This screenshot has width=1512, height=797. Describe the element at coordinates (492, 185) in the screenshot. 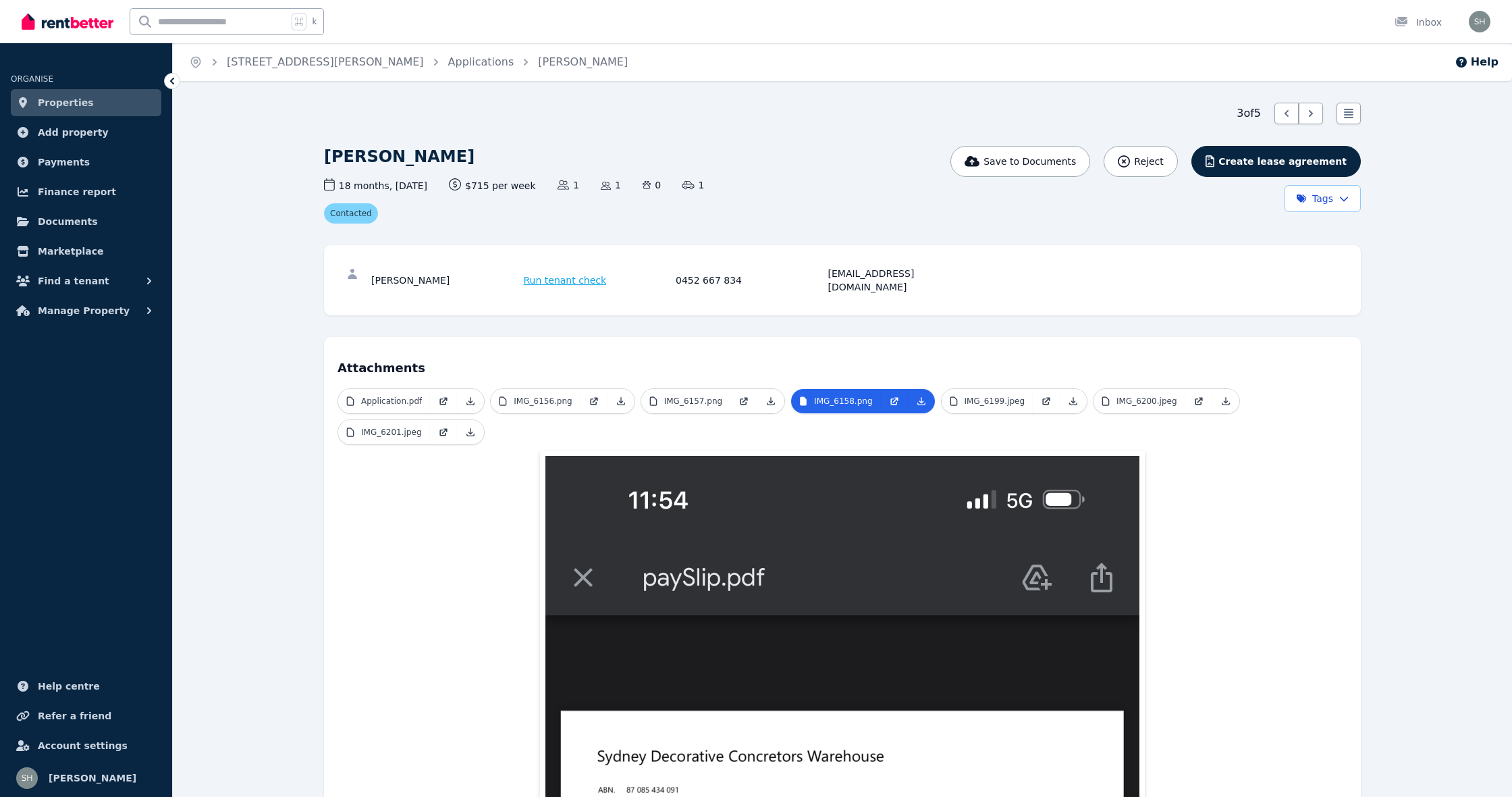

I see `span: $715 per week` at that location.